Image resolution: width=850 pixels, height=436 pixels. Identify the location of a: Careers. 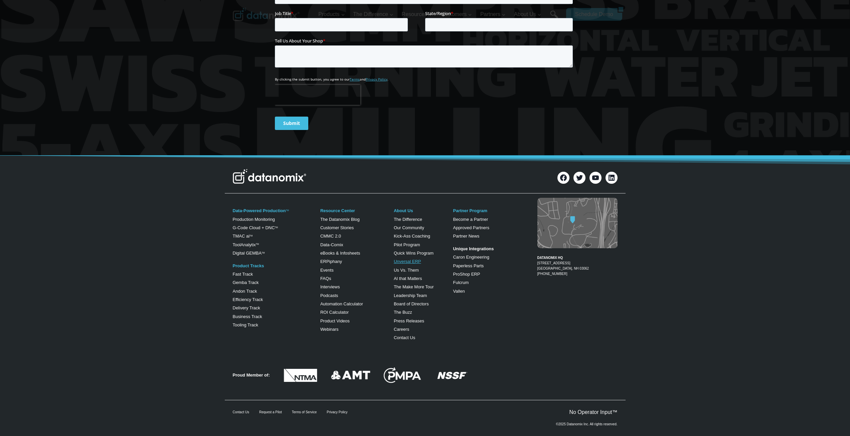
(401, 329).